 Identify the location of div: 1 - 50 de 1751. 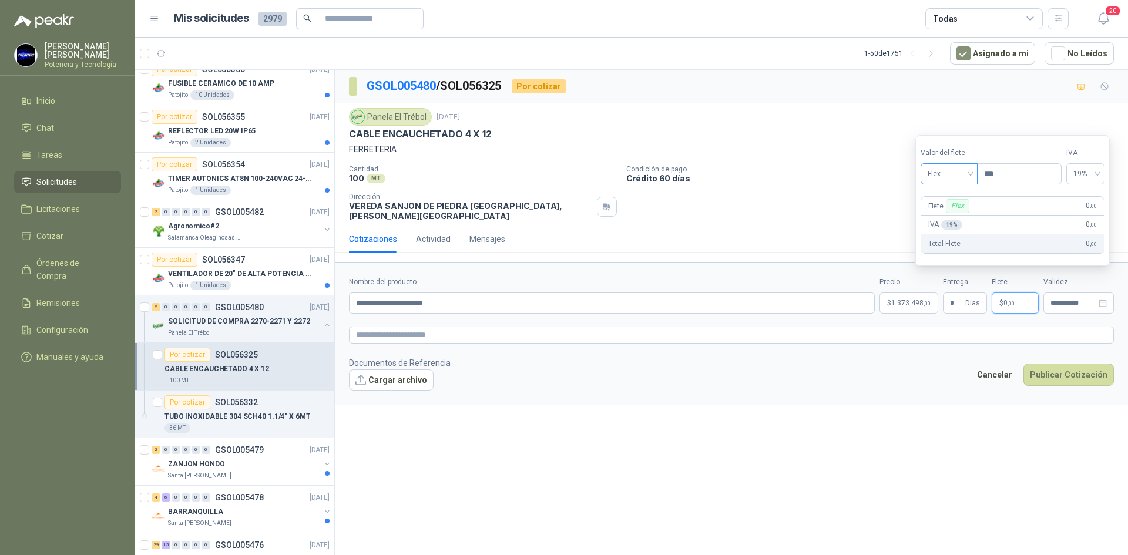
(902, 53).